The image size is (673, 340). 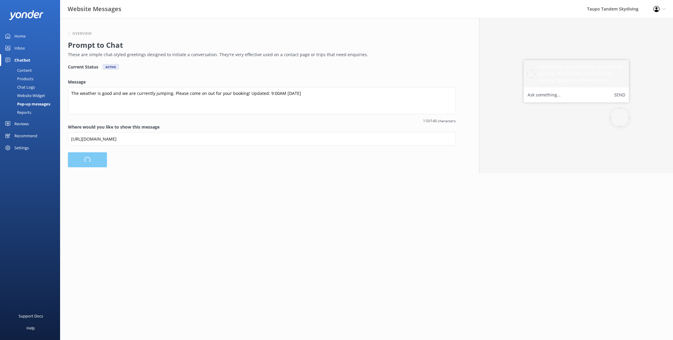 I want to click on div: Active, so click(x=111, y=67).